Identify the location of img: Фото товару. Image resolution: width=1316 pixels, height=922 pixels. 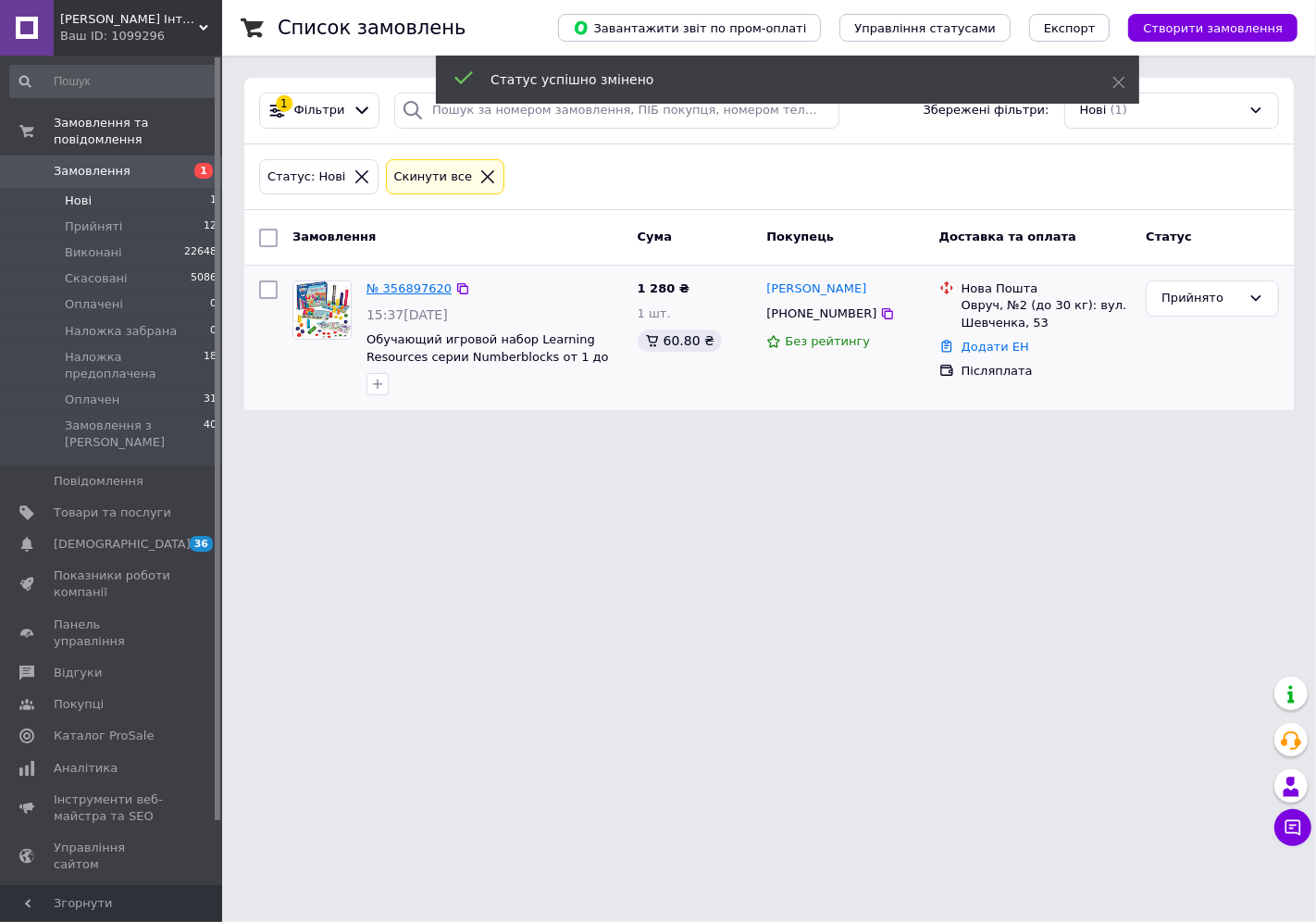
(322, 309).